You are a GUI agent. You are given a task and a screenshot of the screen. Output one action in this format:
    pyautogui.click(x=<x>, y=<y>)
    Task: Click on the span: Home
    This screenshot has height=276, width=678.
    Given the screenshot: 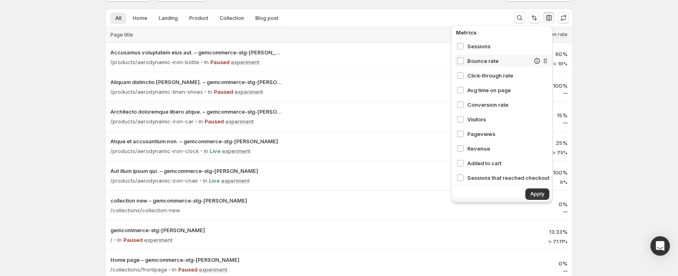 What is the action you would take?
    pyautogui.click(x=140, y=18)
    